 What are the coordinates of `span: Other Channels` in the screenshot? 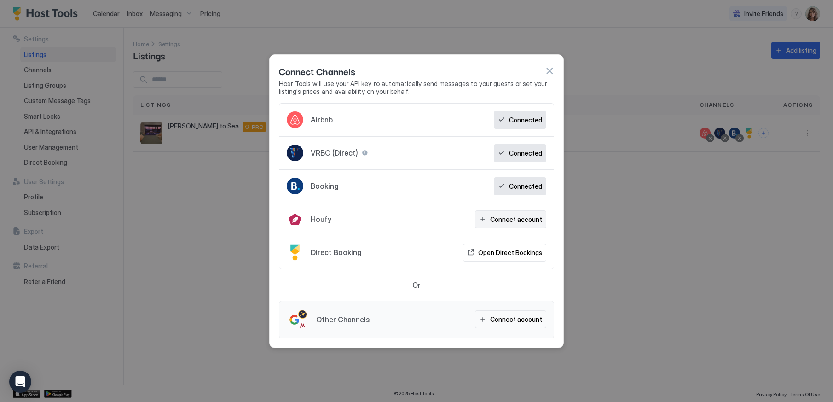 It's located at (343, 319).